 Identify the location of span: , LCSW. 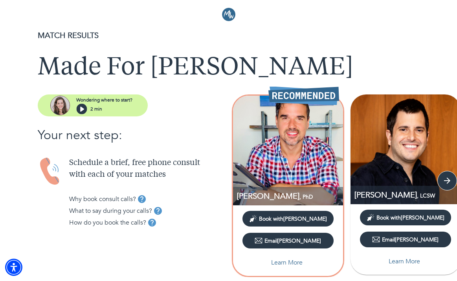
(426, 196).